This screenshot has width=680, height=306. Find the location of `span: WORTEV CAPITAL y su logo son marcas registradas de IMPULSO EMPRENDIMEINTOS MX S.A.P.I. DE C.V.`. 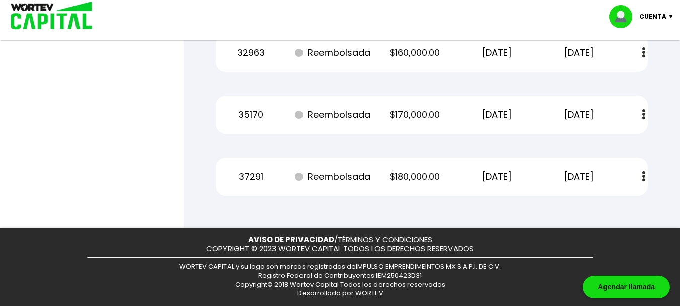

span: WORTEV CAPITAL y su logo son marcas registradas de IMPULSO EMPRENDIMEINTOS MX S.A.P.I. DE C.V. is located at coordinates (340, 266).